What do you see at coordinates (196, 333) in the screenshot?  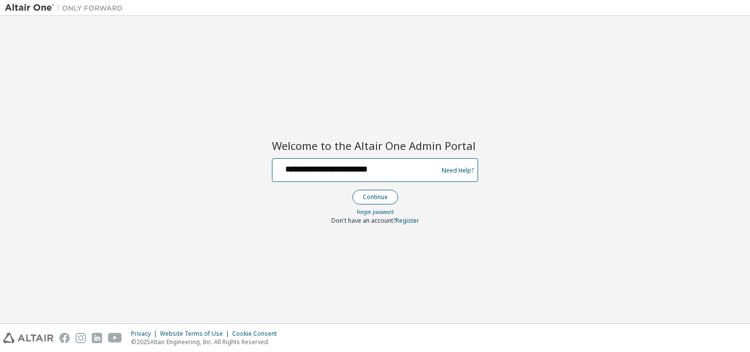 I see `div: Website Terms of Use` at bounding box center [196, 333].